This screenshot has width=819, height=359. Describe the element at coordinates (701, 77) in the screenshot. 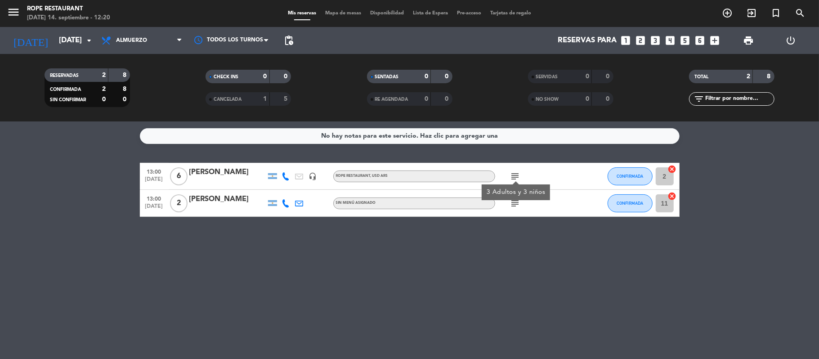

I see `span: TOTAL` at that location.